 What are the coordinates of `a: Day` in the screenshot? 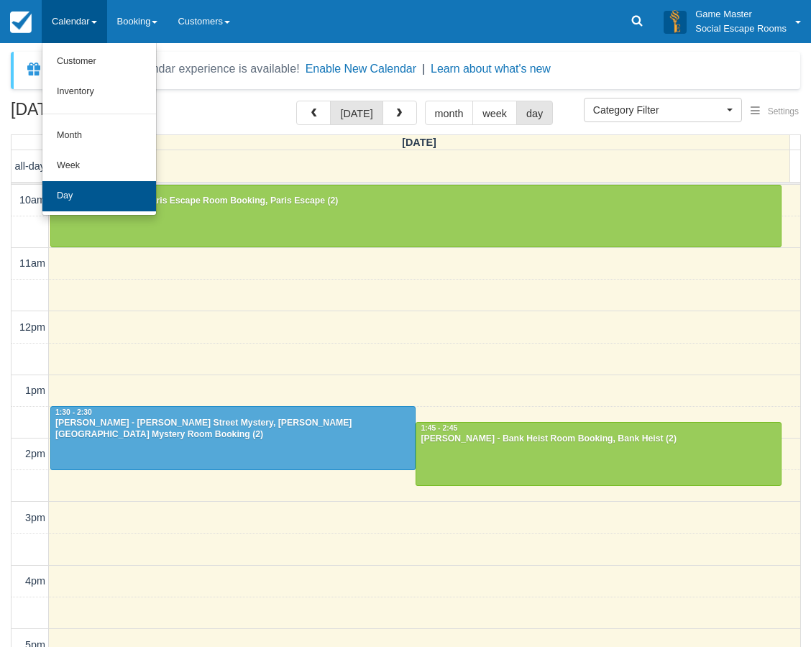 It's located at (99, 196).